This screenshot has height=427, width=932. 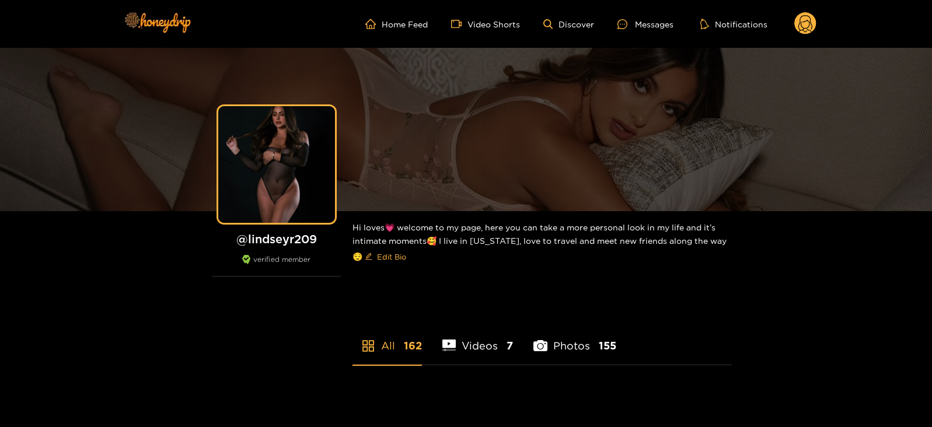 What do you see at coordinates (607, 345) in the screenshot?
I see `span: 155` at bounding box center [607, 345].